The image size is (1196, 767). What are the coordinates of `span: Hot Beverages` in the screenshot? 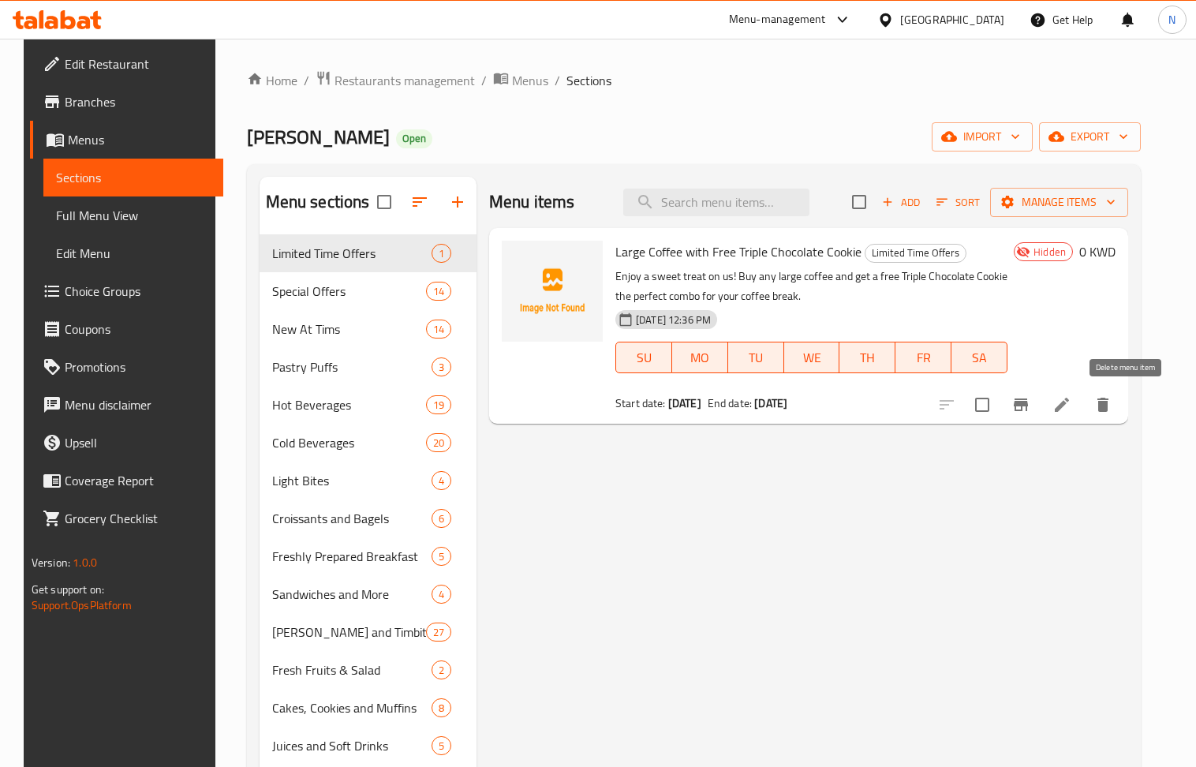 It's located at (349, 405).